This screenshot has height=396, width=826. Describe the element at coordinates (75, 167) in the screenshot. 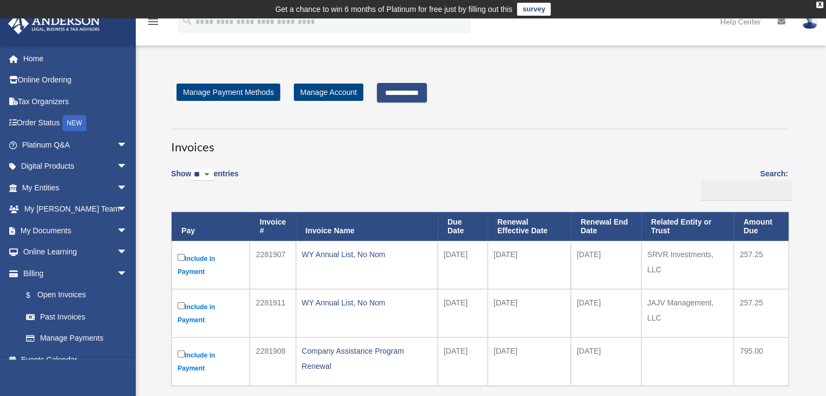

I see `a: Digital Productsarrow_drop_down` at that location.